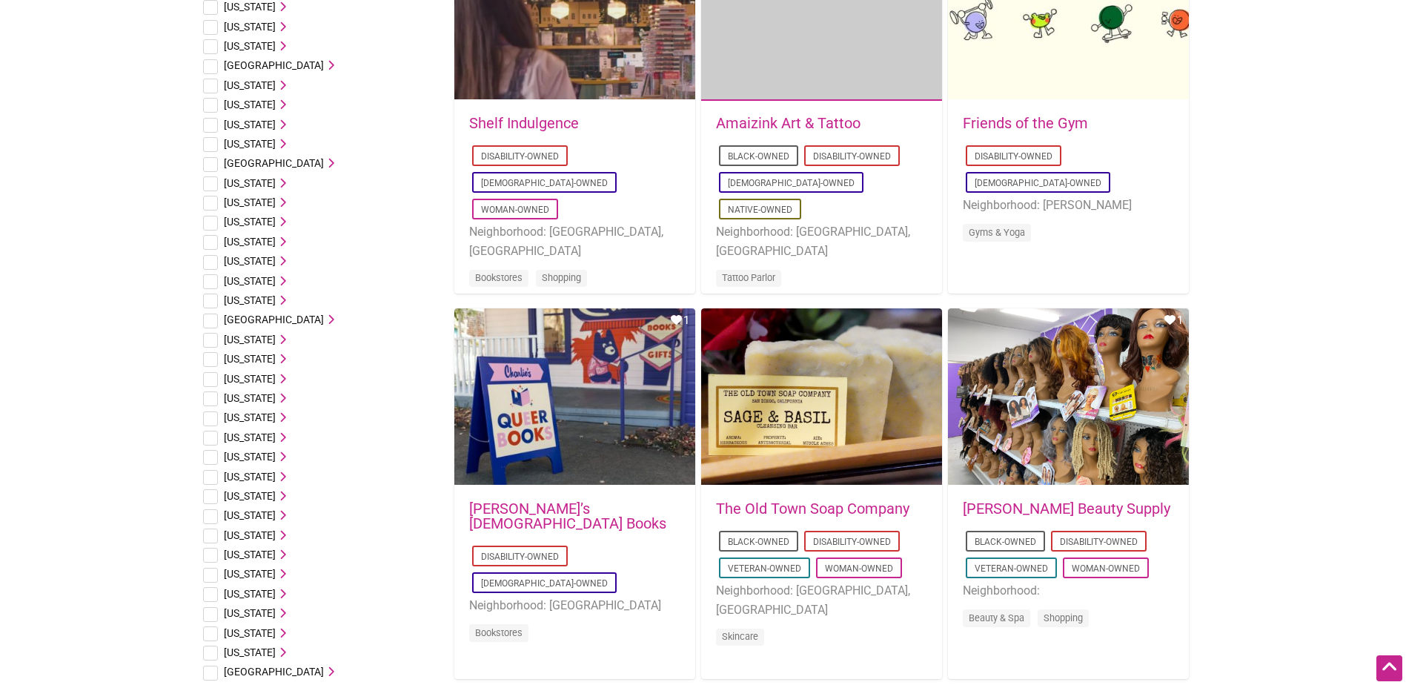  I want to click on a: Skincare, so click(740, 636).